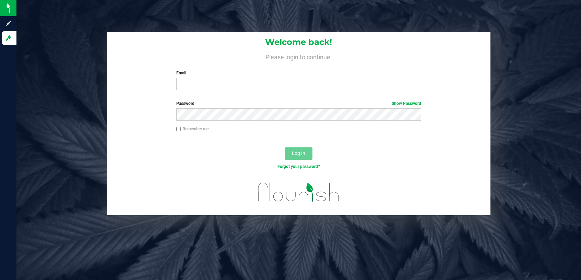  What do you see at coordinates (9, 23) in the screenshot?
I see `inline-svg: Sign up` at bounding box center [9, 23].